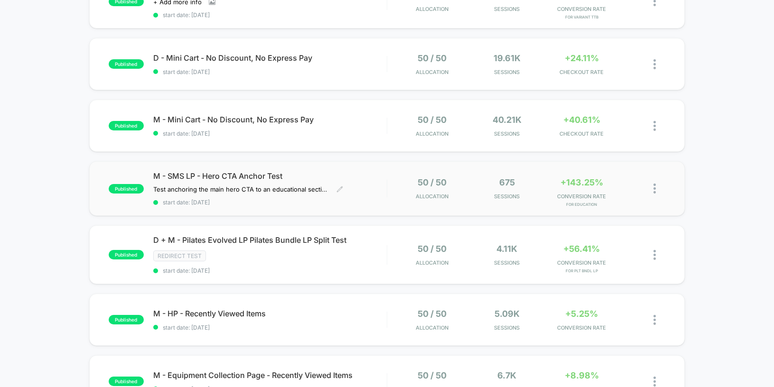 This screenshot has height=387, width=774. Describe the element at coordinates (507, 120) in the screenshot. I see `span: 40.21k` at that location.